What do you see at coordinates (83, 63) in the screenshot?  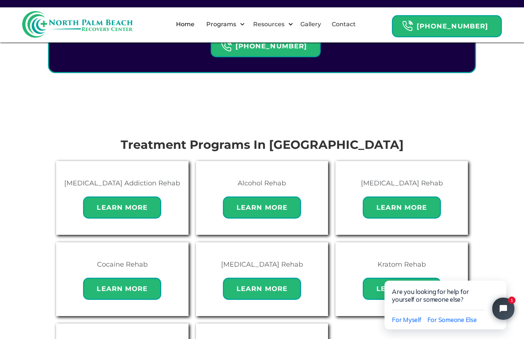 I see `button: For Someone Else` at bounding box center [83, 63].